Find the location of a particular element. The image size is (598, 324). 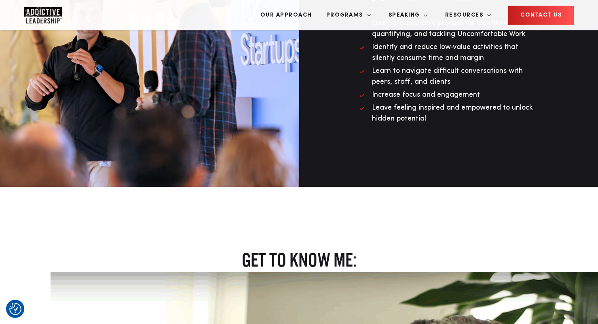

span: Learn to navigate difficult conversations with peers, staff, and clients is located at coordinates (448, 76).